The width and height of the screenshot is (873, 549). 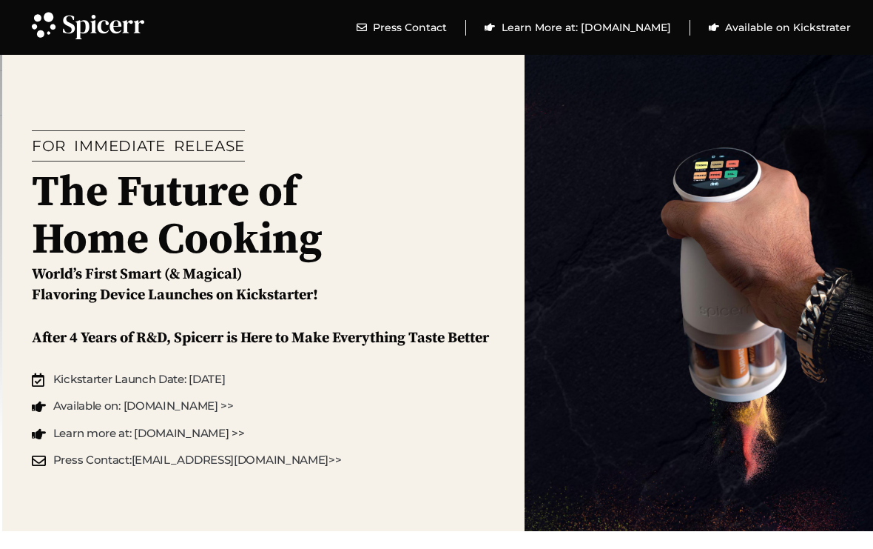 I want to click on h2: After 4 Years of R&D, Spicerr is Here to Make Everything Taste Better, so click(x=261, y=338).